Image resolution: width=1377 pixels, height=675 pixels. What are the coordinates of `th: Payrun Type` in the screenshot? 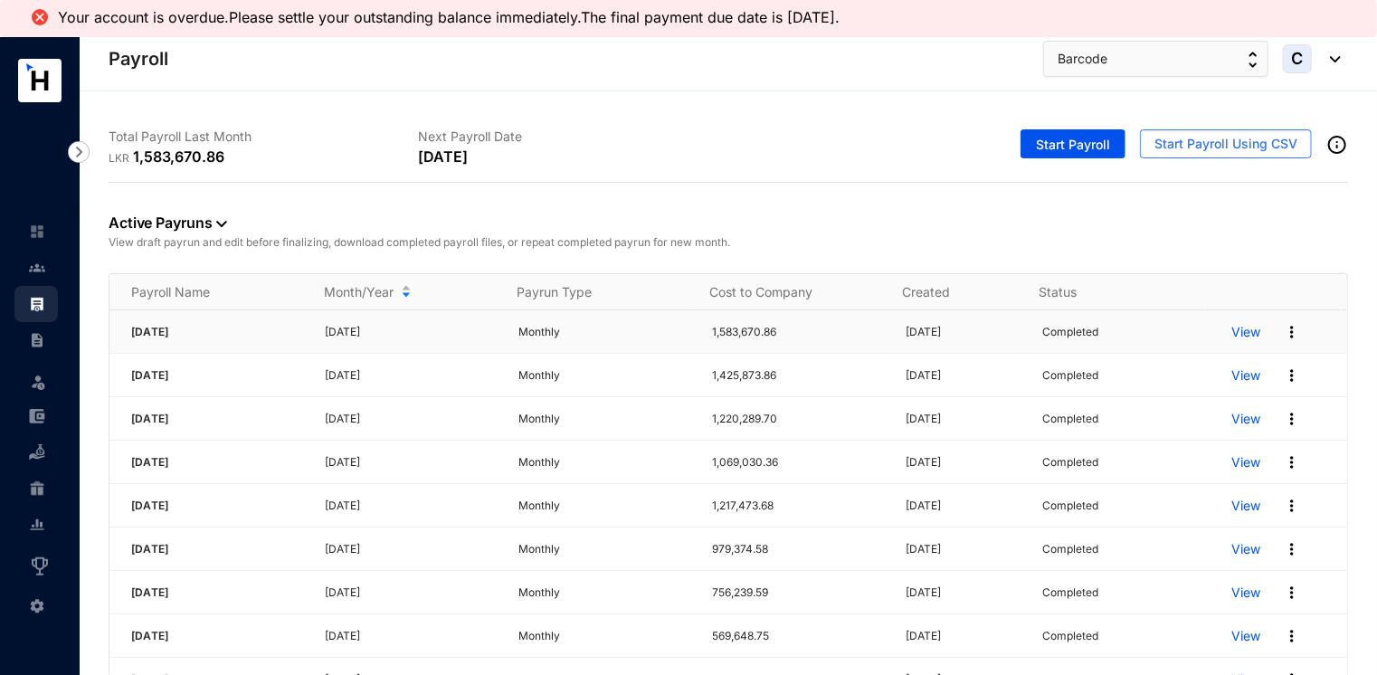 It's located at (591, 292).